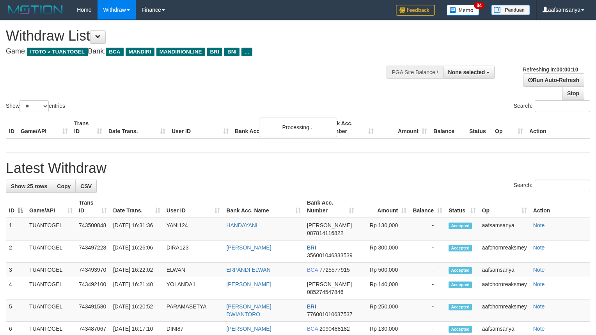  What do you see at coordinates (137, 127) in the screenshot?
I see `th: Date Trans.` at bounding box center [137, 127].